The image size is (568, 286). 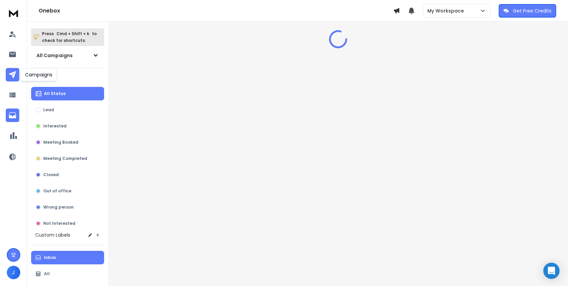 What do you see at coordinates (54, 55) in the screenshot?
I see `h1: All Campaigns` at bounding box center [54, 55].